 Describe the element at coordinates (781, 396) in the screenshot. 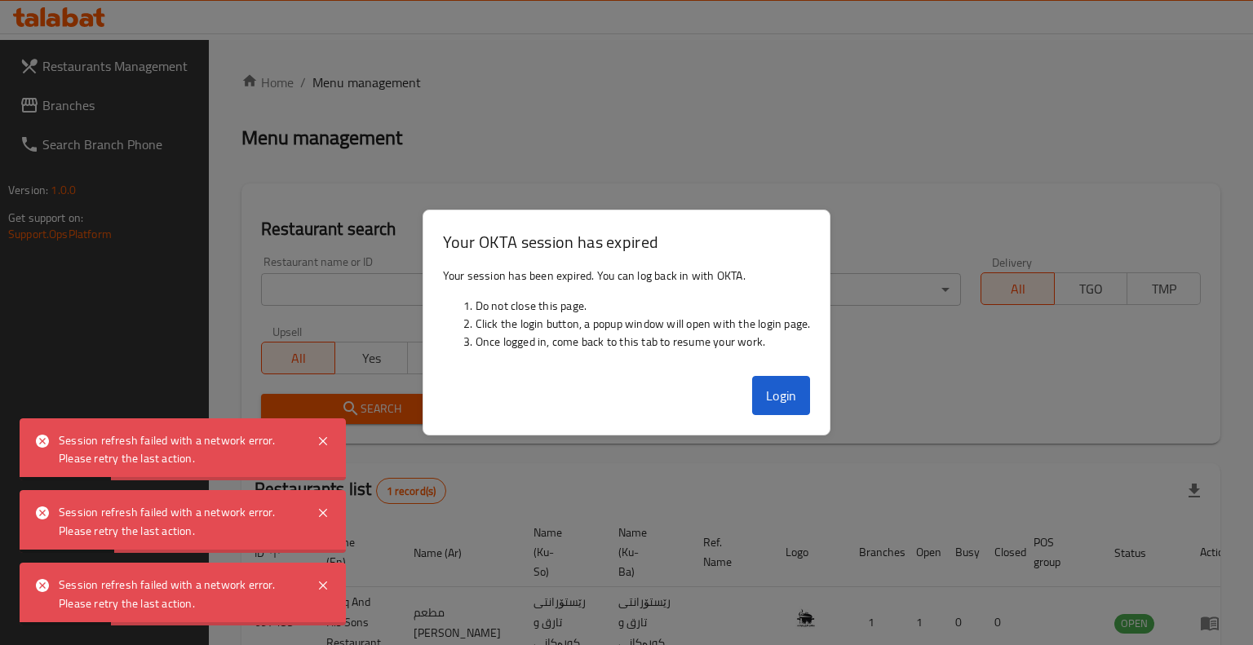

I see `button: Login` at that location.